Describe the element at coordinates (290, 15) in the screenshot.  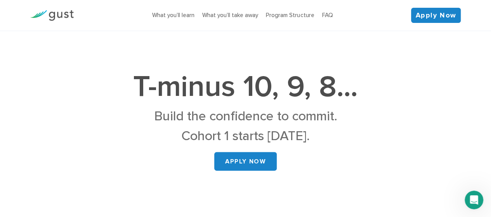
I see `a: Program Structure` at that location.